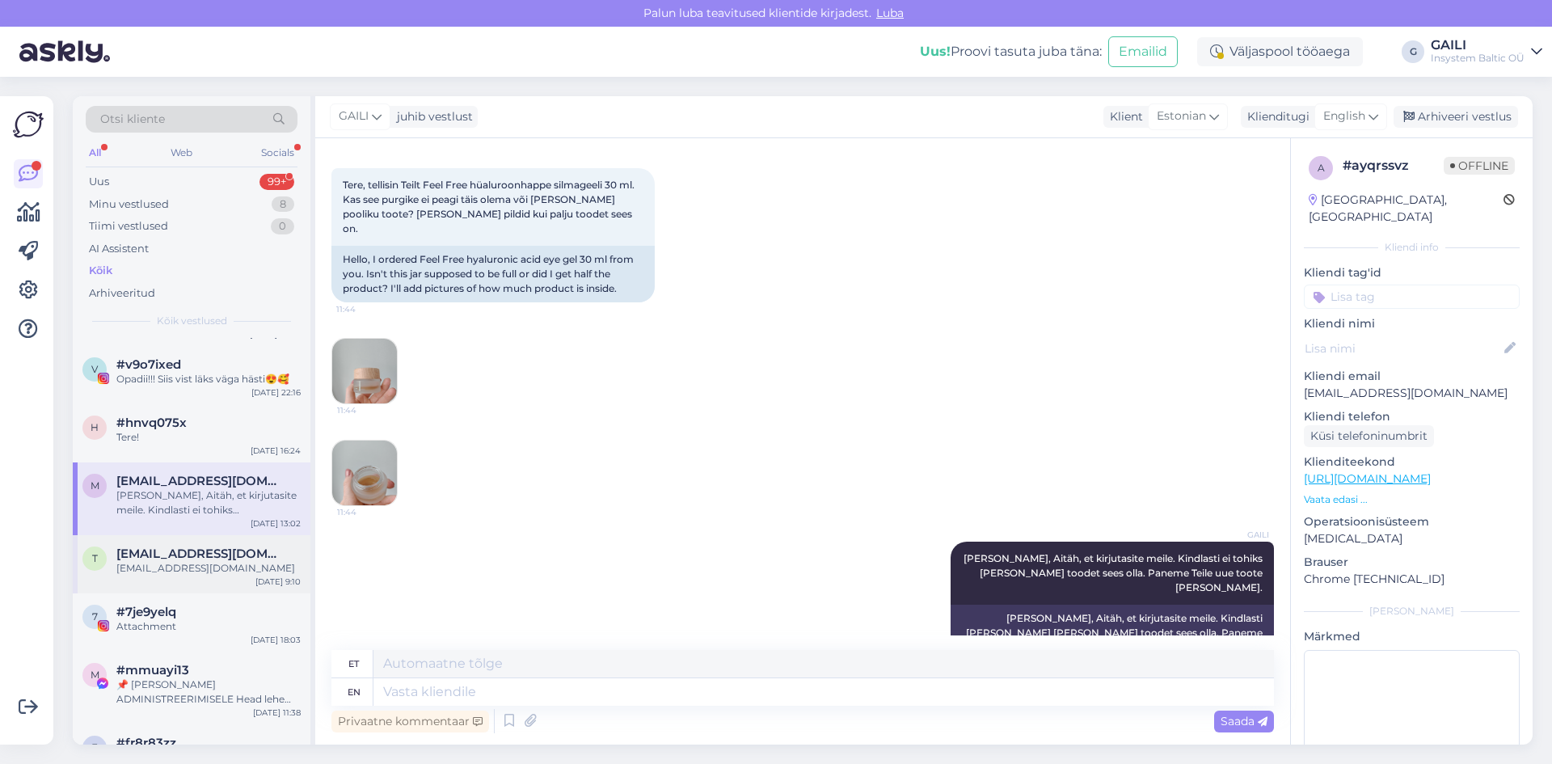 The height and width of the screenshot is (764, 1552). I want to click on button: Emailid, so click(1143, 52).